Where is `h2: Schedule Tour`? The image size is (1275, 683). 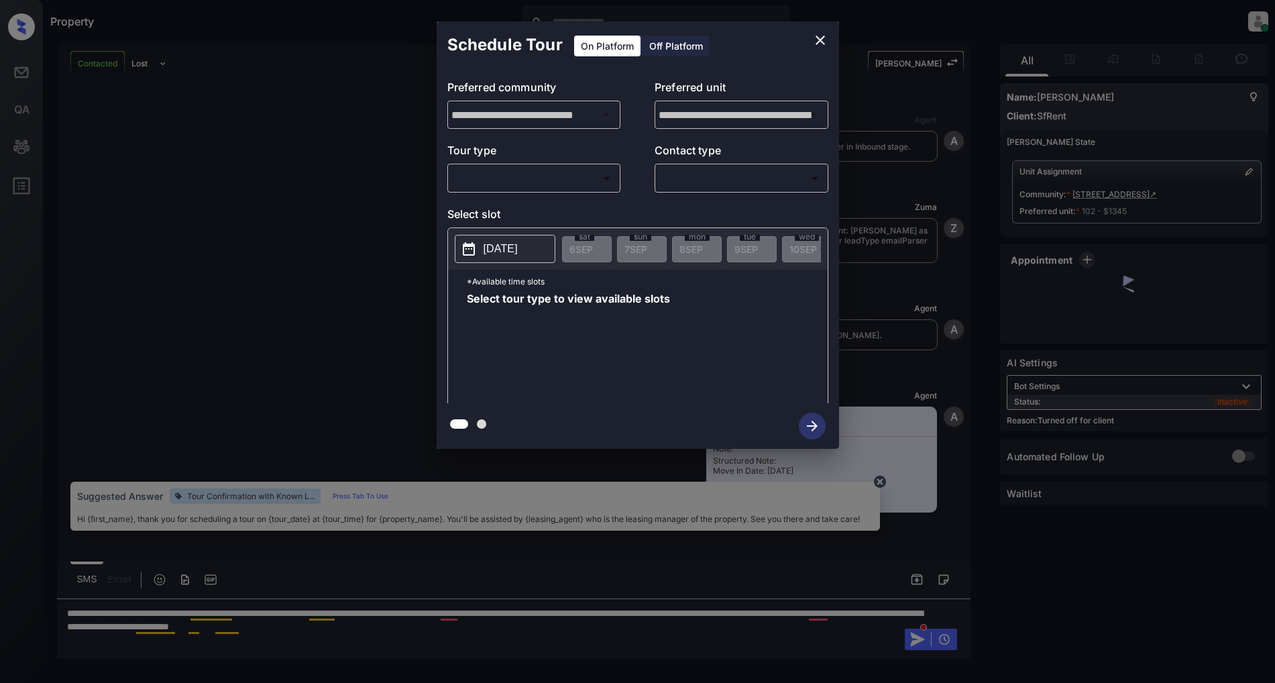 h2: Schedule Tour is located at coordinates (505, 45).